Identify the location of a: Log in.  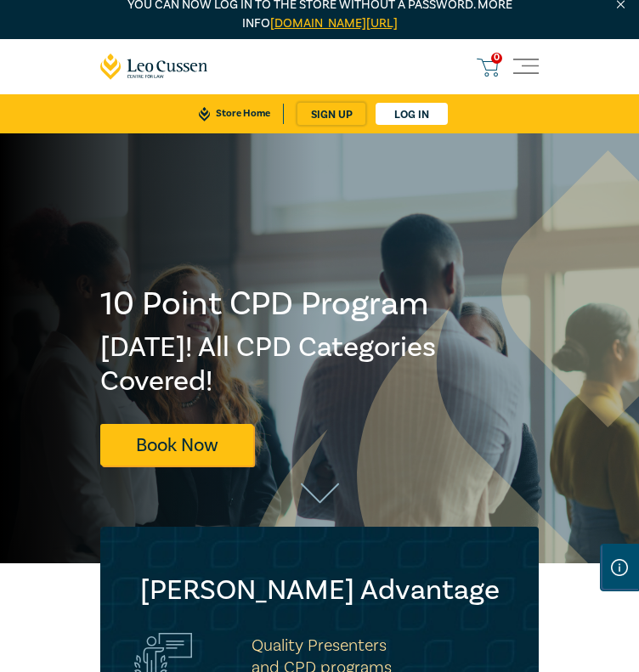
(411, 114).